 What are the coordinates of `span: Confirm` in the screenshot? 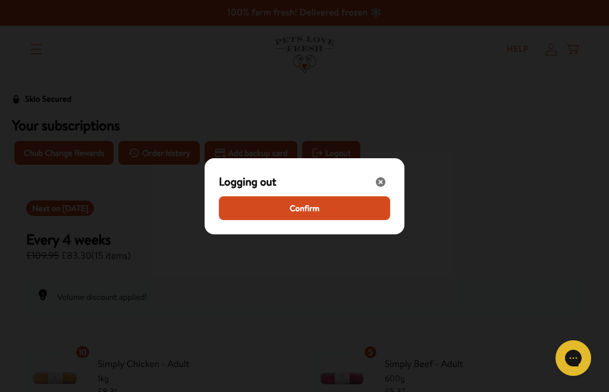 It's located at (304, 208).